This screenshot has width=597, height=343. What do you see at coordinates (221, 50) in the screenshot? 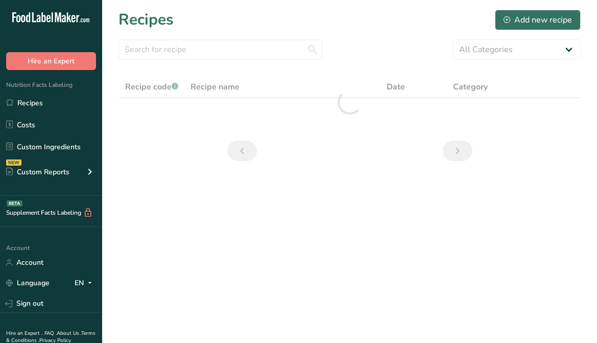
I see `input: Search for recipe` at bounding box center [221, 50].